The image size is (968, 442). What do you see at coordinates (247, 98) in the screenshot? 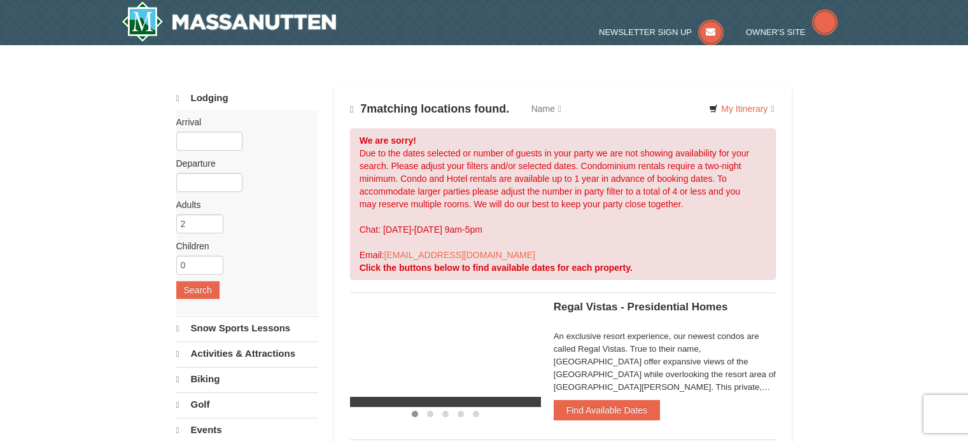
I see `a: Lodging` at bounding box center [247, 98].